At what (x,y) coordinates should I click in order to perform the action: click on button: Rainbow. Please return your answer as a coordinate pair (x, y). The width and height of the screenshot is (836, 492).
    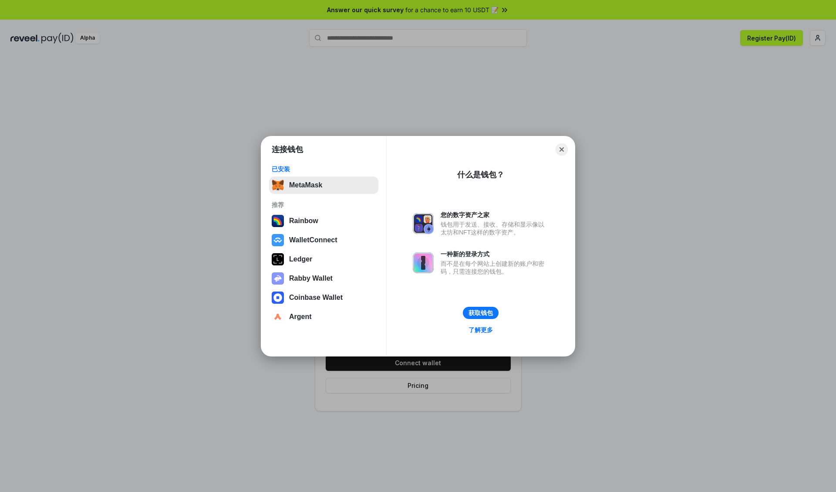
    Looking at the image, I should click on (324, 221).